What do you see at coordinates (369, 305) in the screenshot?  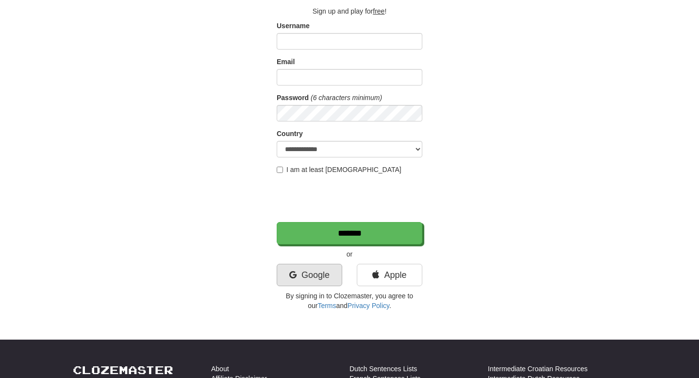 I see `a: Privacy Policy` at bounding box center [369, 305].